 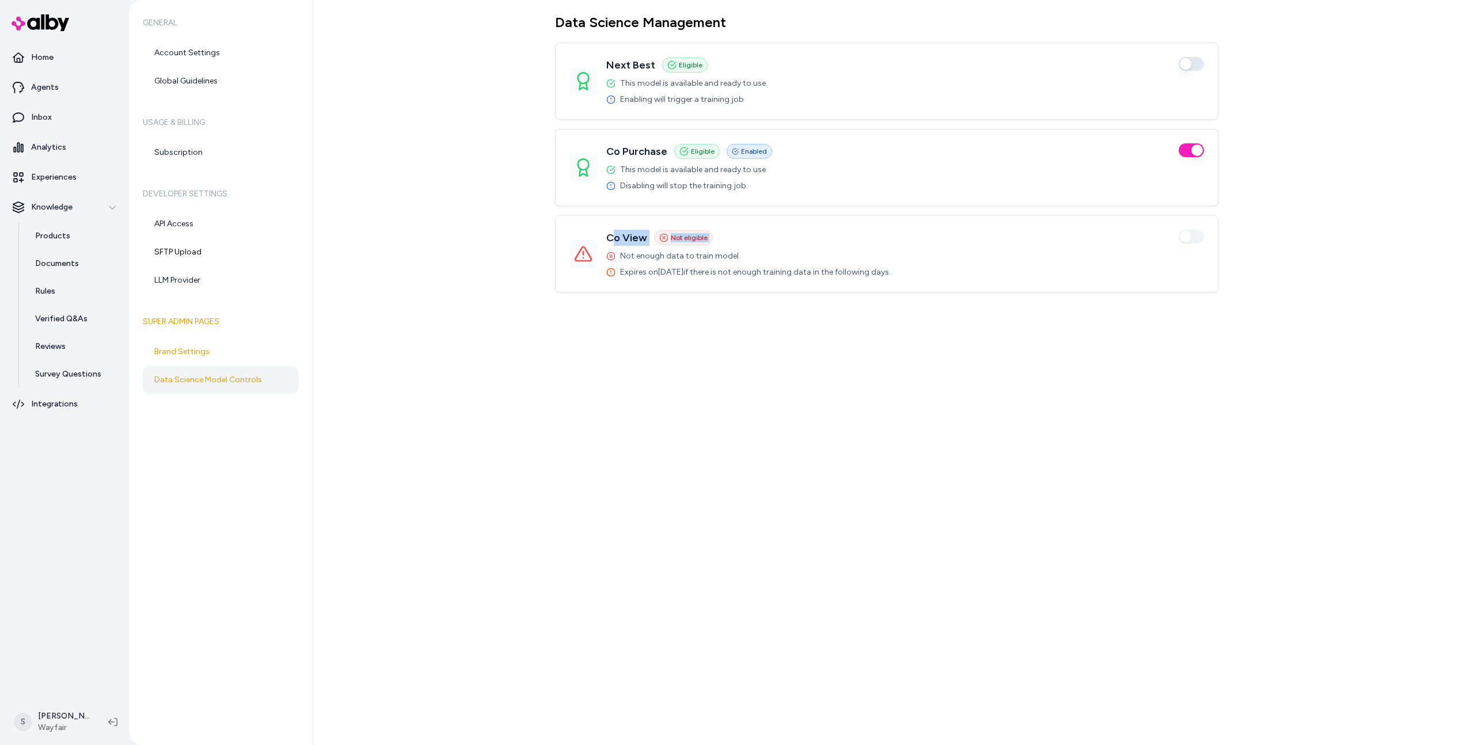 I want to click on h6: General, so click(x=221, y=23).